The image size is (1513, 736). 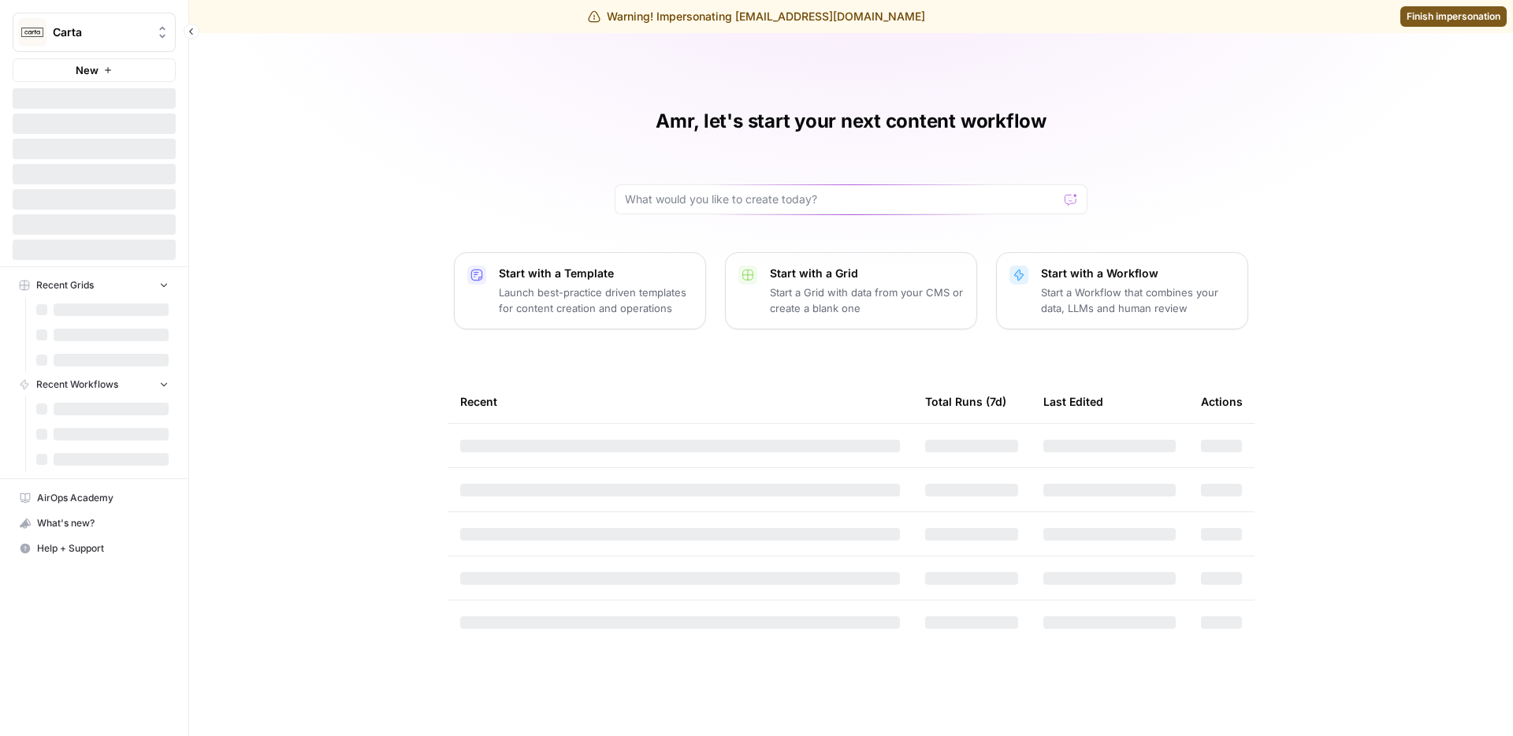 What do you see at coordinates (1073, 401) in the screenshot?
I see `div: Last Edited` at bounding box center [1073, 401].